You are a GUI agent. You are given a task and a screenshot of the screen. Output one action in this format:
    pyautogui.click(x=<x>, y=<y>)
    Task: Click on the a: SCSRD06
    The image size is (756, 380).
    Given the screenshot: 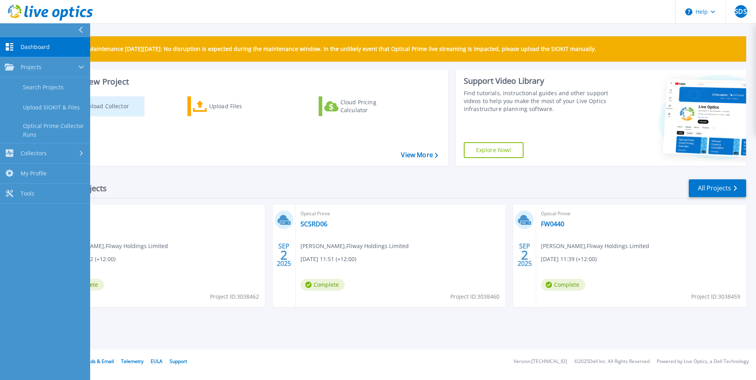 What is the action you would take?
    pyautogui.click(x=314, y=224)
    